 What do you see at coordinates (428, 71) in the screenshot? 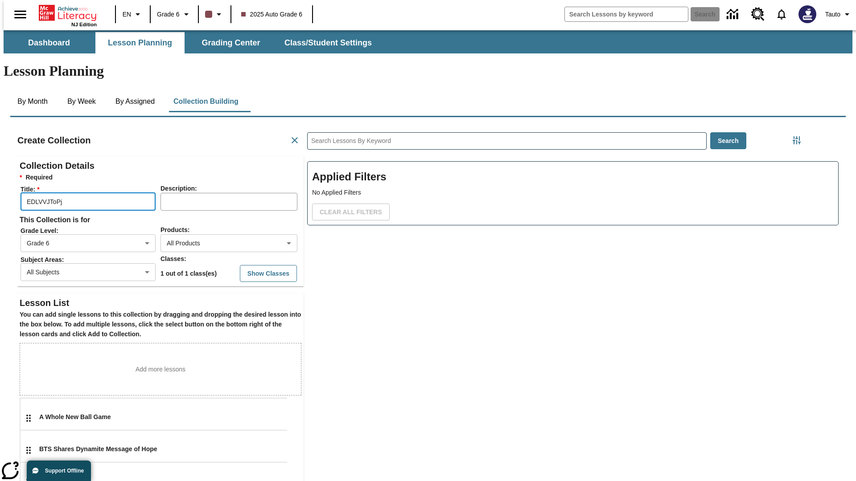
I see `h1: Lesson Planning` at bounding box center [428, 71].